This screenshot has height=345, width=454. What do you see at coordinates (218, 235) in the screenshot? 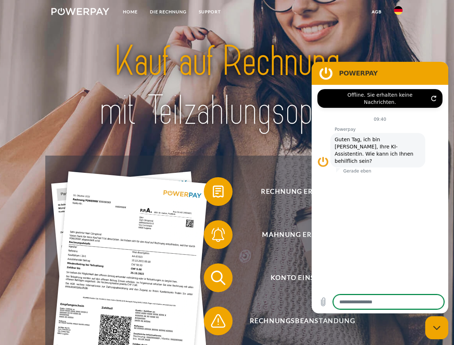
I see `img: qb_bell.svg` at bounding box center [218, 235].